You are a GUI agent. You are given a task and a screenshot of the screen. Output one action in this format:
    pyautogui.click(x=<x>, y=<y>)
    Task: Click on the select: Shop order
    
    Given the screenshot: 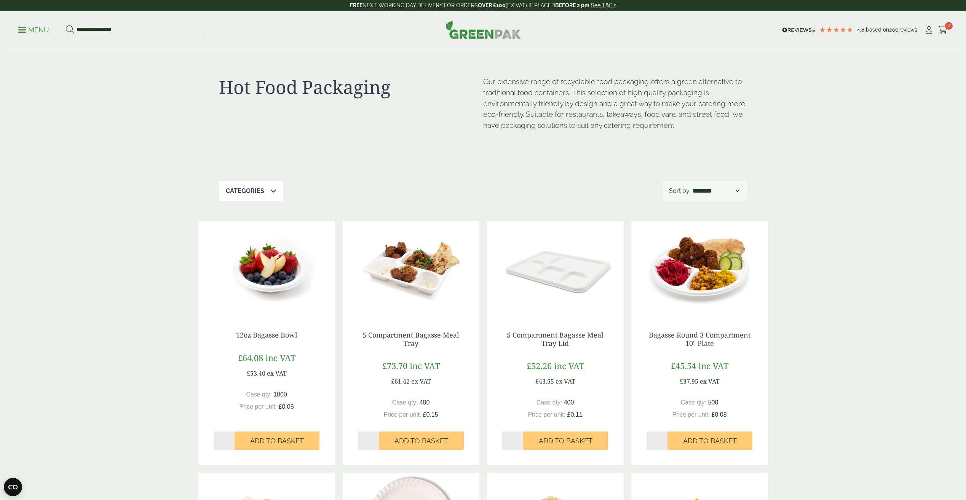 What is the action you would take?
    pyautogui.click(x=716, y=191)
    